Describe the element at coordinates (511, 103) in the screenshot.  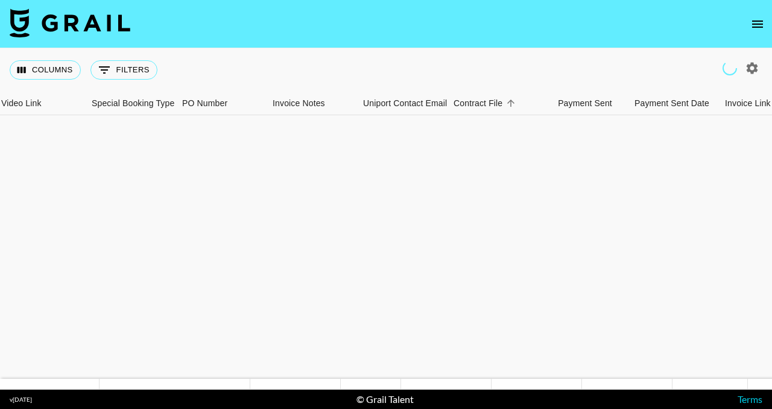
I see `button: Sort` at that location.